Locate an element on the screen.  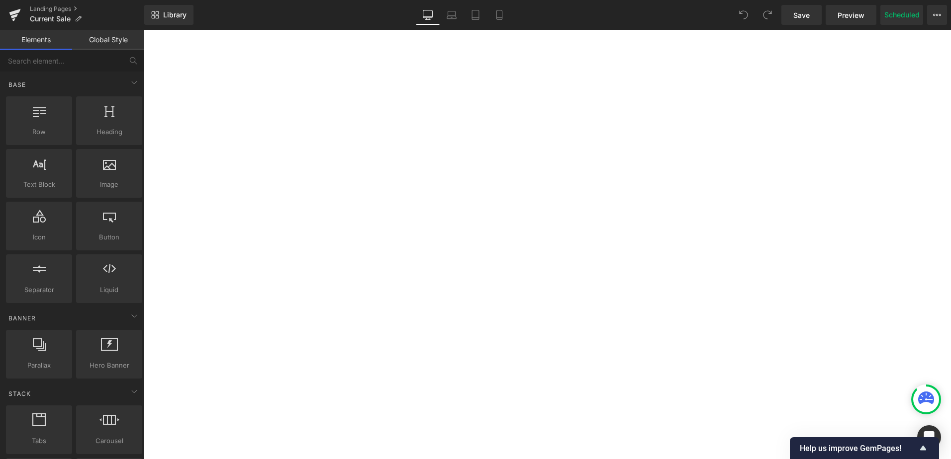
span: Current Sale is located at coordinates (50, 19).